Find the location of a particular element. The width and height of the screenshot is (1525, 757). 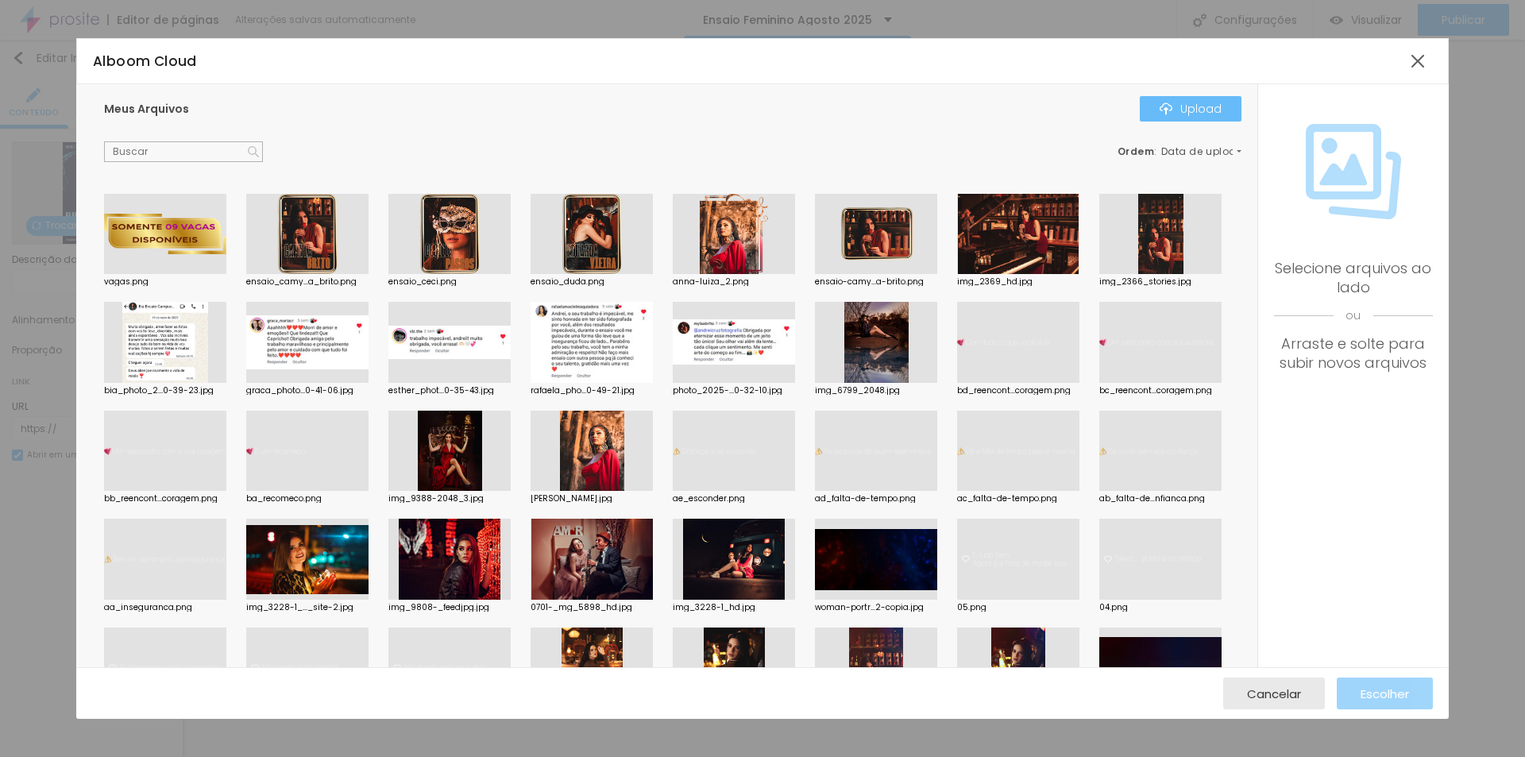

div: bd_reencont...coragem.png is located at coordinates (1018, 391).